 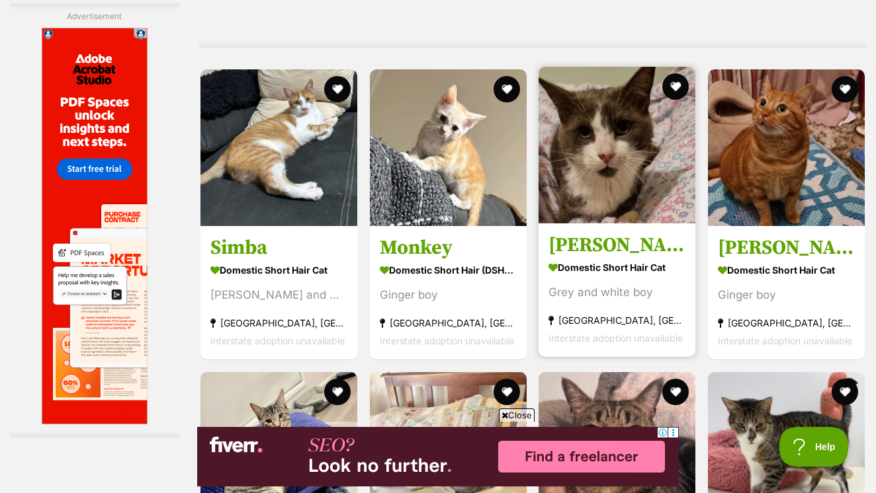 I want to click on h3: Monkey, so click(x=448, y=248).